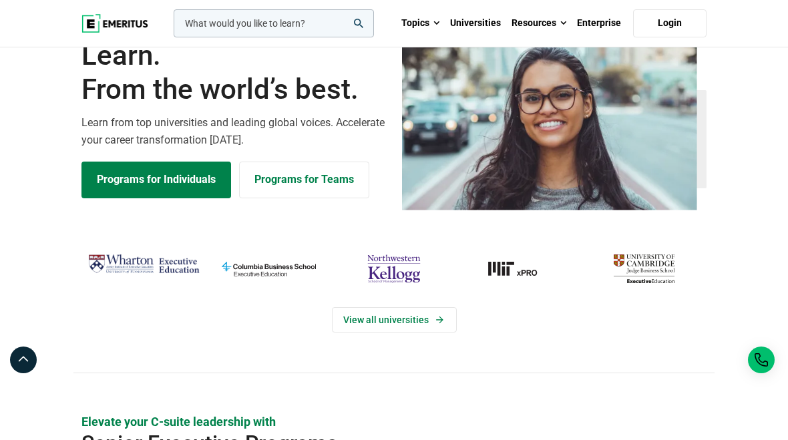  What do you see at coordinates (644, 268) in the screenshot?
I see `a: cambridge-judge-business-school` at bounding box center [644, 268].